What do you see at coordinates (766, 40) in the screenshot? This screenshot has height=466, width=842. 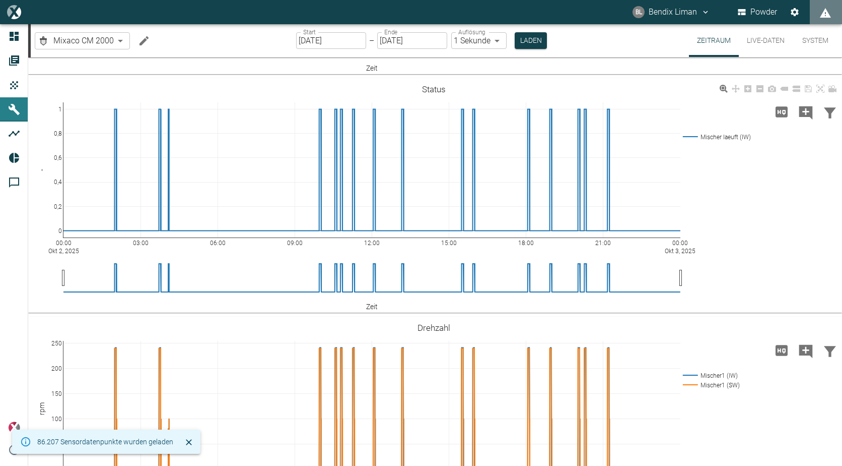 I see `button: Live-Daten` at bounding box center [766, 40].